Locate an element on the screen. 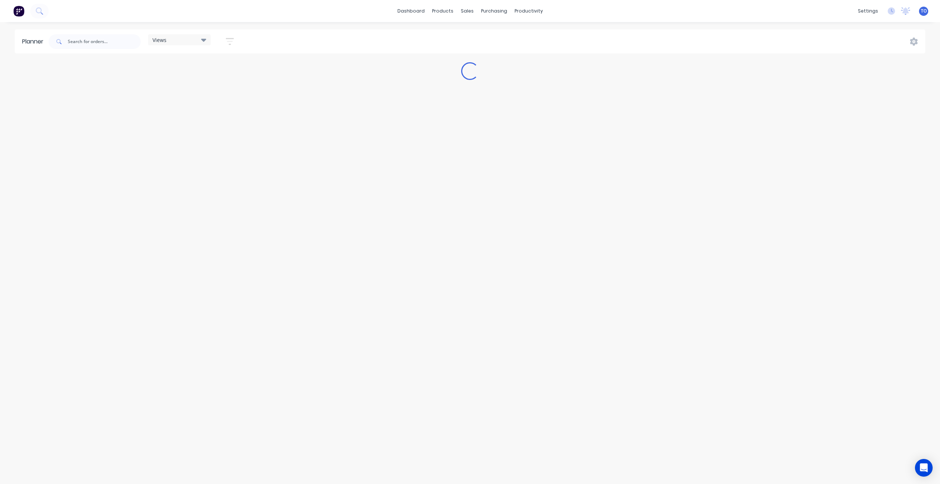  div: Open Intercom Messenger is located at coordinates (924, 468).